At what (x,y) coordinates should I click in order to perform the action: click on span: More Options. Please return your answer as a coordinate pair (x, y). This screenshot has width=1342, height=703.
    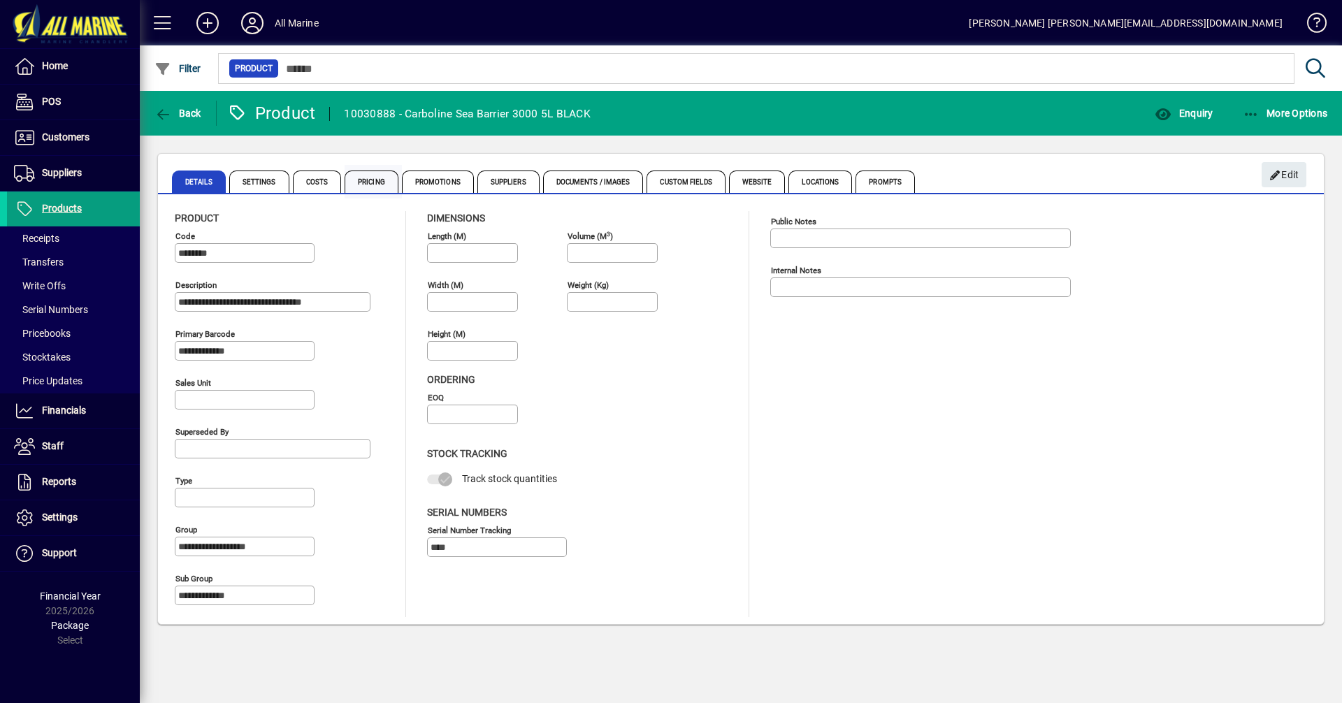
    Looking at the image, I should click on (1285, 113).